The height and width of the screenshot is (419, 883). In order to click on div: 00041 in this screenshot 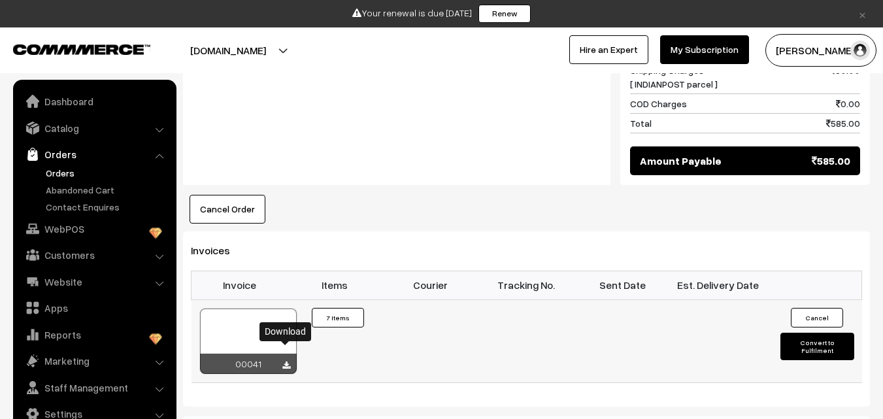, I will do `click(248, 363)`.